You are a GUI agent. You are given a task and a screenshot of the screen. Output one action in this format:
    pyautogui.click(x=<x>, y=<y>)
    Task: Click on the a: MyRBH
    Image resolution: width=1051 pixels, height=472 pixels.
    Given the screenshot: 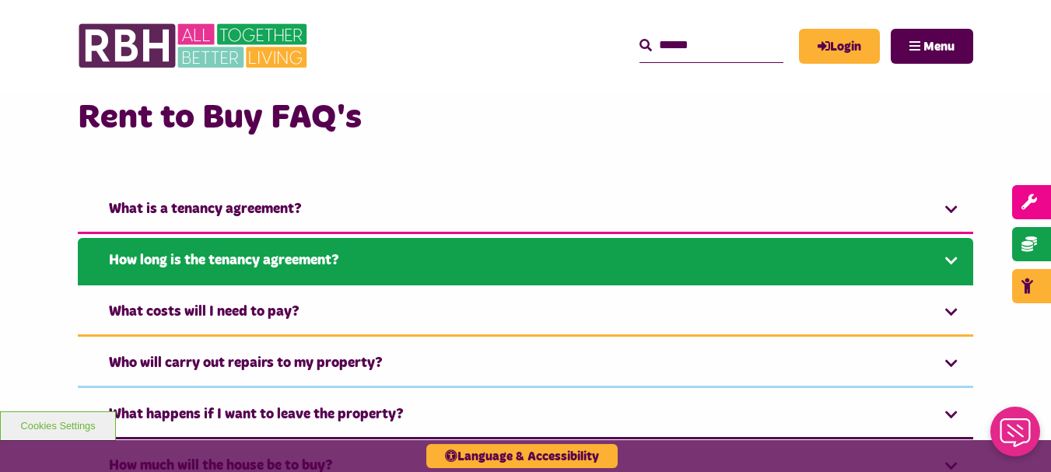 What is the action you would take?
    pyautogui.click(x=840, y=46)
    